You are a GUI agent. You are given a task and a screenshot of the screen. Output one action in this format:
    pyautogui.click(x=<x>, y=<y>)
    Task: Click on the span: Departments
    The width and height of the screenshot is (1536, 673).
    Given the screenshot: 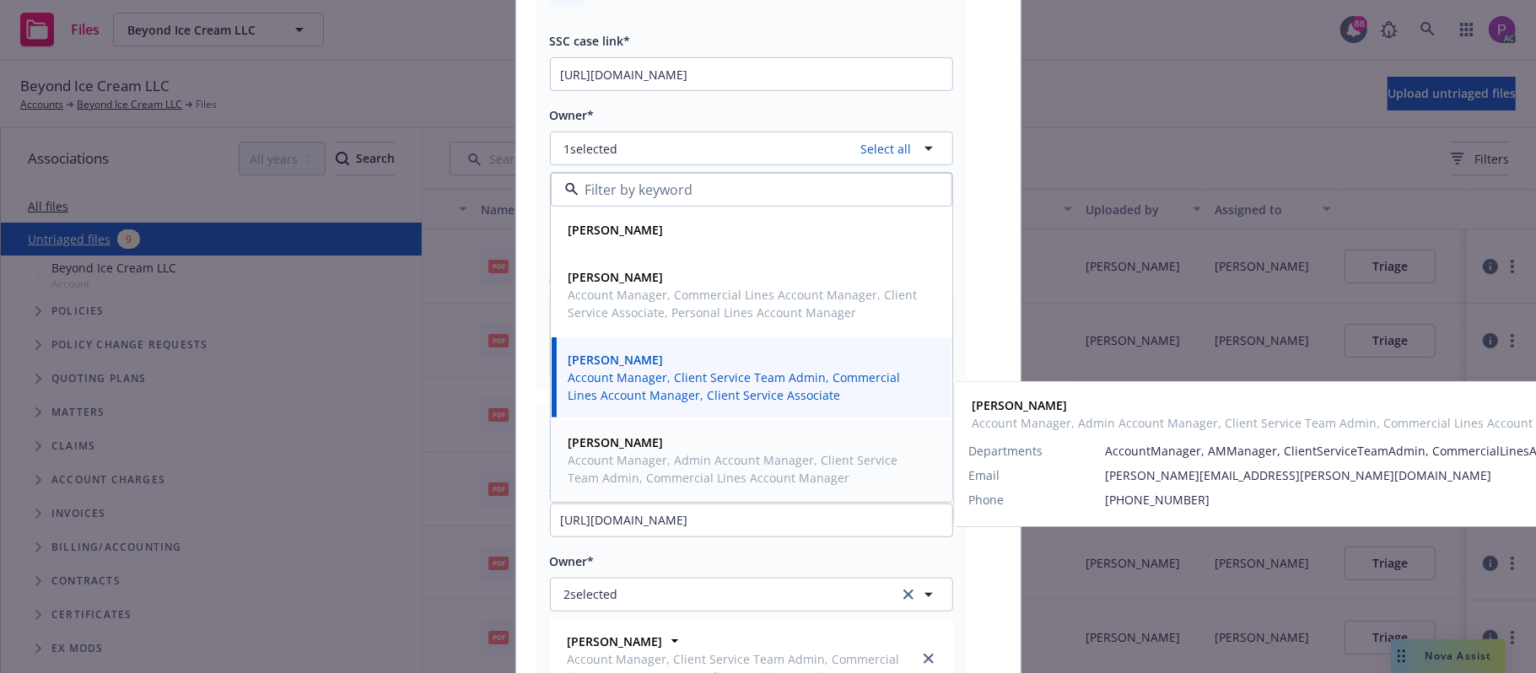 What is the action you would take?
    pyautogui.click(x=1006, y=450)
    